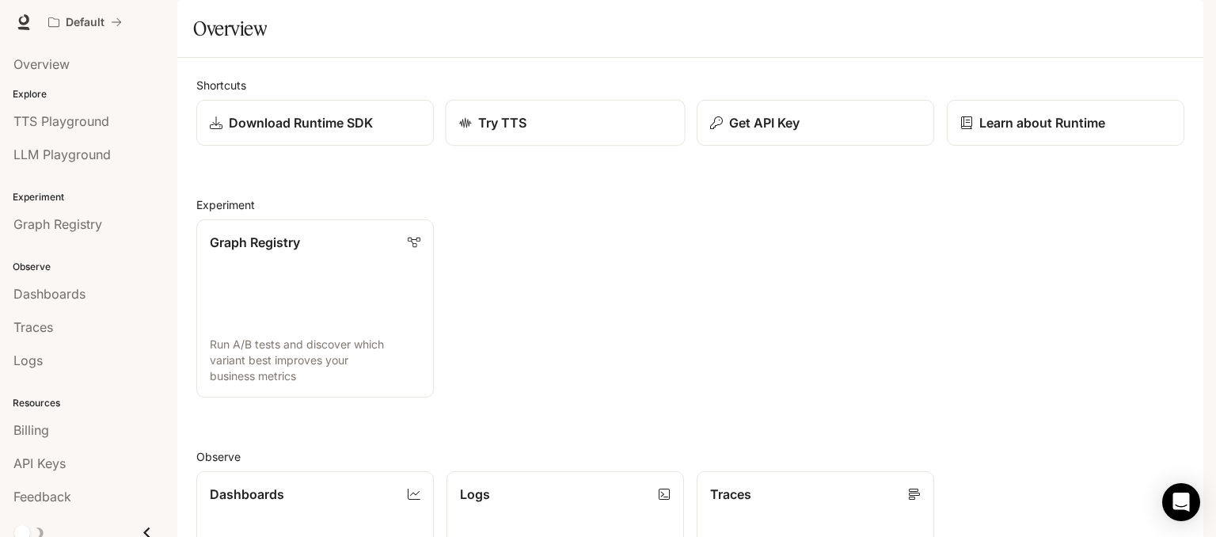  What do you see at coordinates (503, 123) in the screenshot?
I see `p: Try TTS` at bounding box center [503, 123].